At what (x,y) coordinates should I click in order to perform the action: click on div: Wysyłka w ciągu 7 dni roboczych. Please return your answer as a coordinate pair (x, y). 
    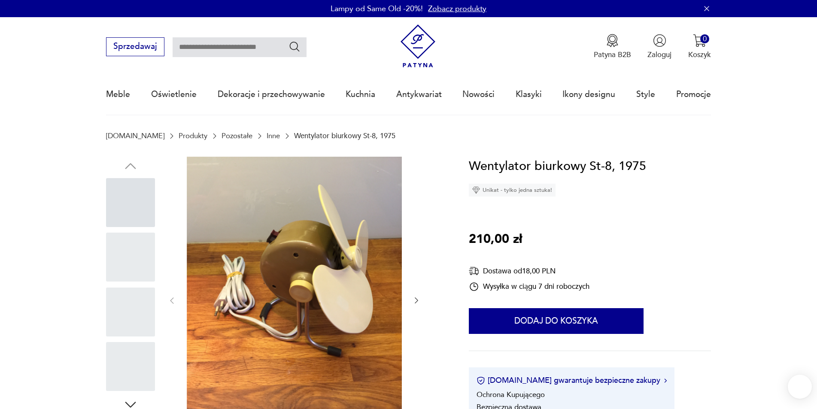
    Looking at the image, I should click on (529, 287).